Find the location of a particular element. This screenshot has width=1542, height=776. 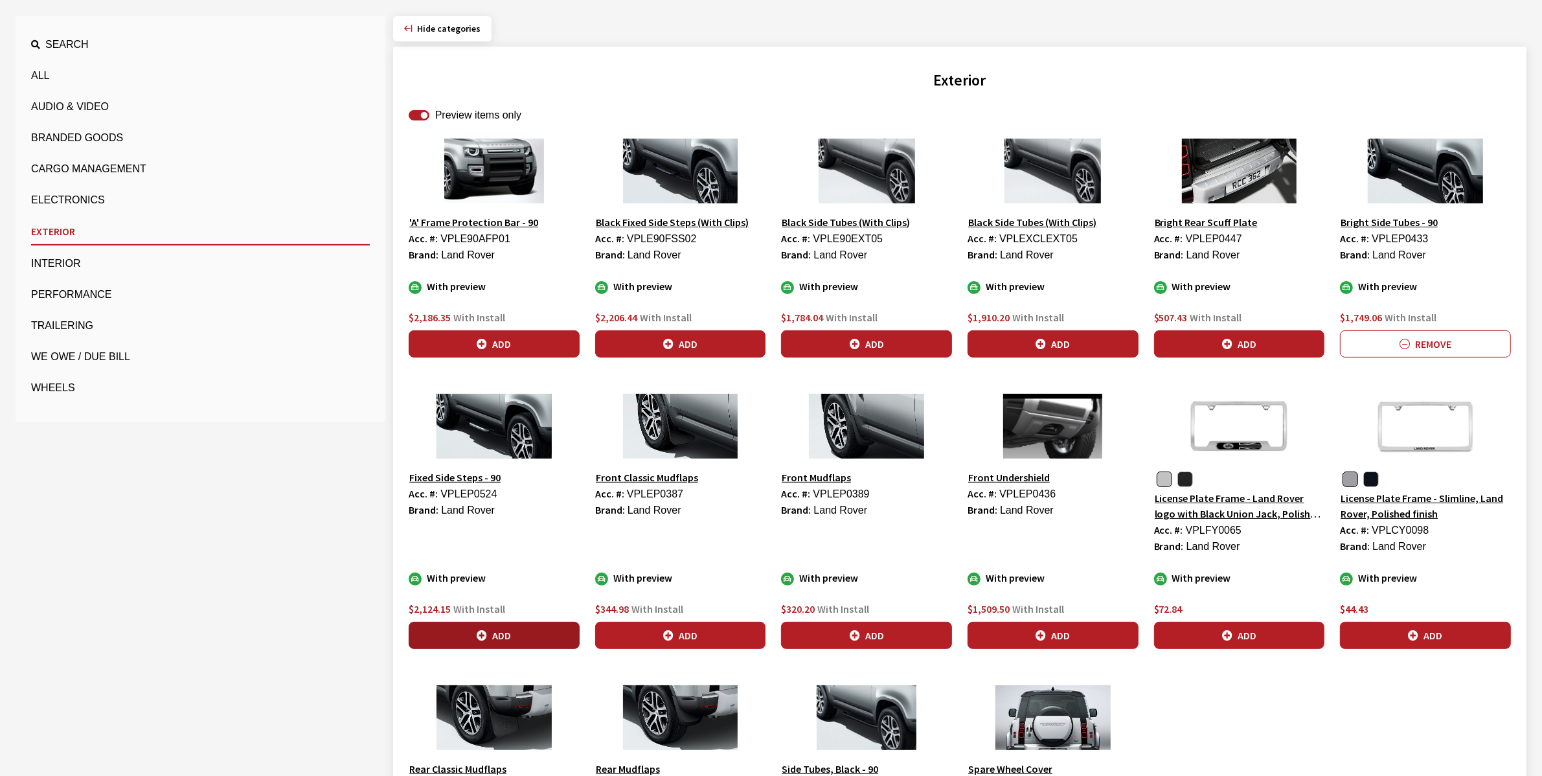

img: Image for Rear Classic Mudflaps is located at coordinates (494, 718).